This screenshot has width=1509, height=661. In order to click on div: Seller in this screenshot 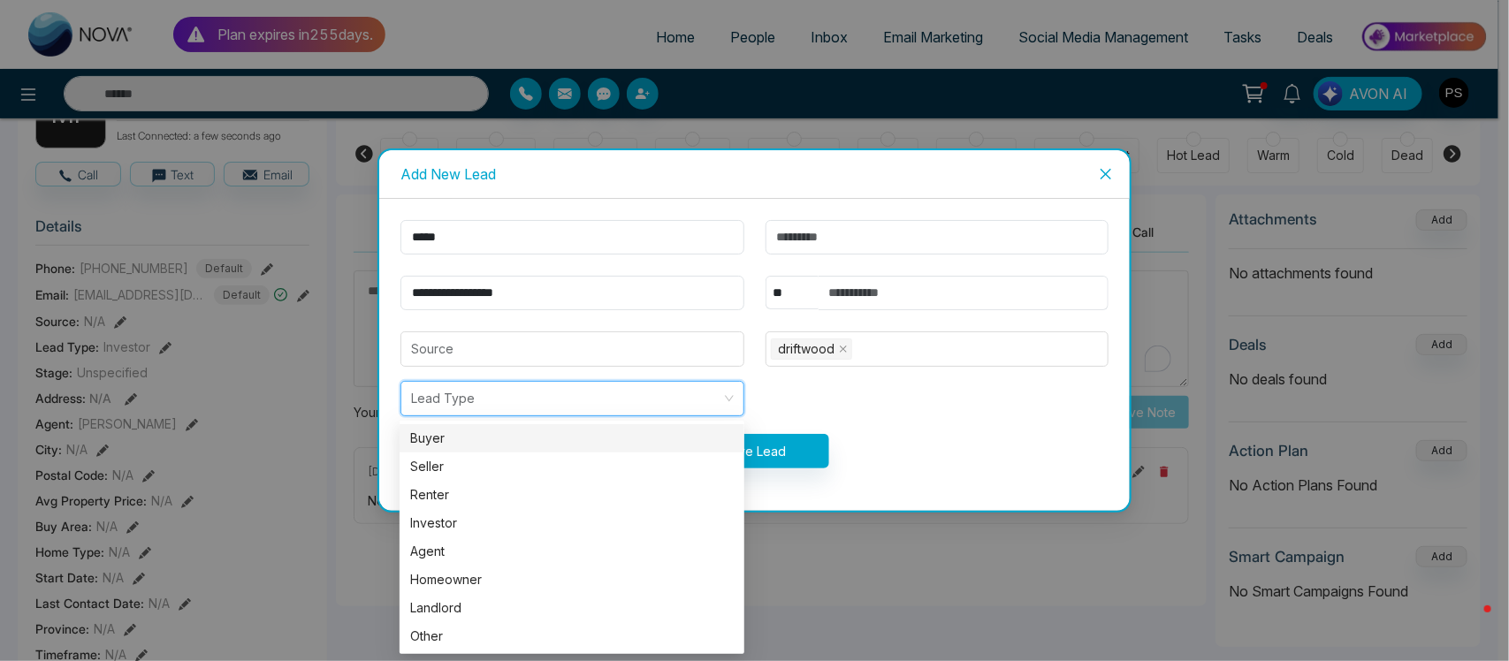, I will do `click(572, 467)`.